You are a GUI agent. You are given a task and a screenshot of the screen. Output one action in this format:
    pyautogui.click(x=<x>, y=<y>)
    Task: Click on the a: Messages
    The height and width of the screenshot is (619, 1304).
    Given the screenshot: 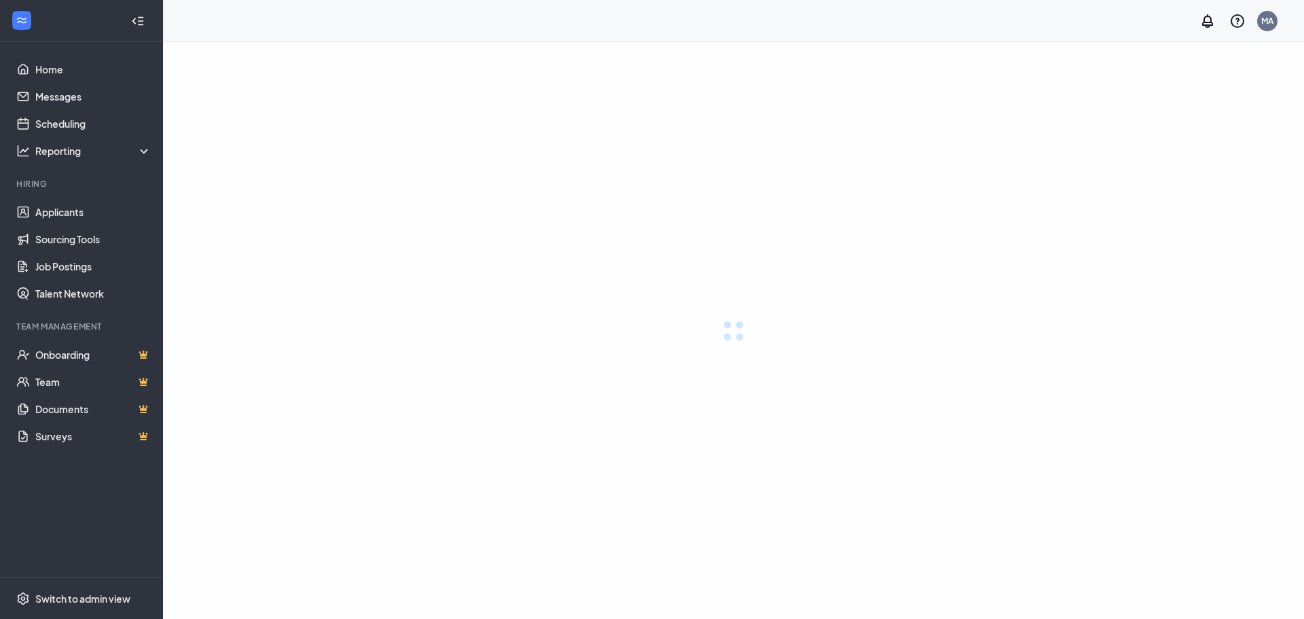 What is the action you would take?
    pyautogui.click(x=93, y=96)
    